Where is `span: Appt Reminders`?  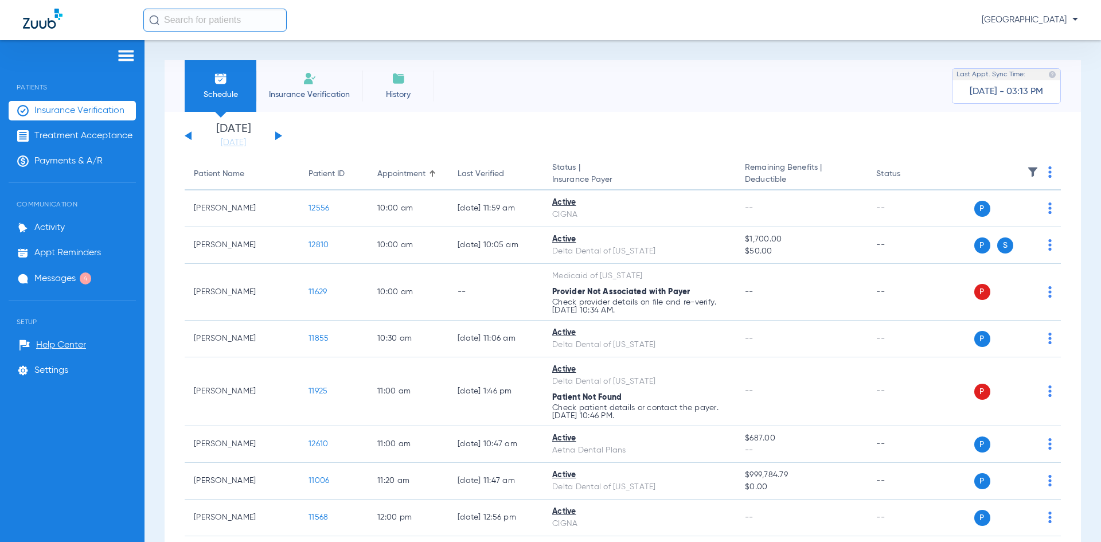 span: Appt Reminders is located at coordinates (68, 253).